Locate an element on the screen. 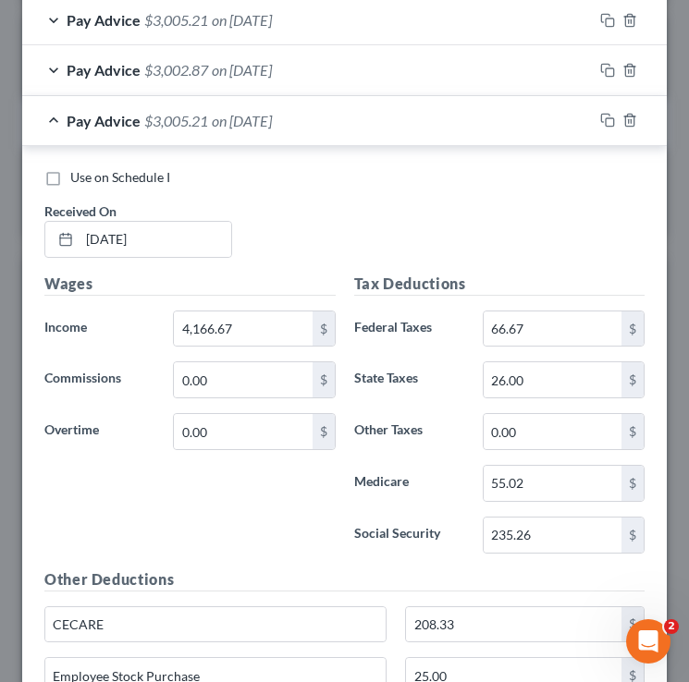 Image resolution: width=689 pixels, height=682 pixels. label: Other Taxes is located at coordinates (409, 432).